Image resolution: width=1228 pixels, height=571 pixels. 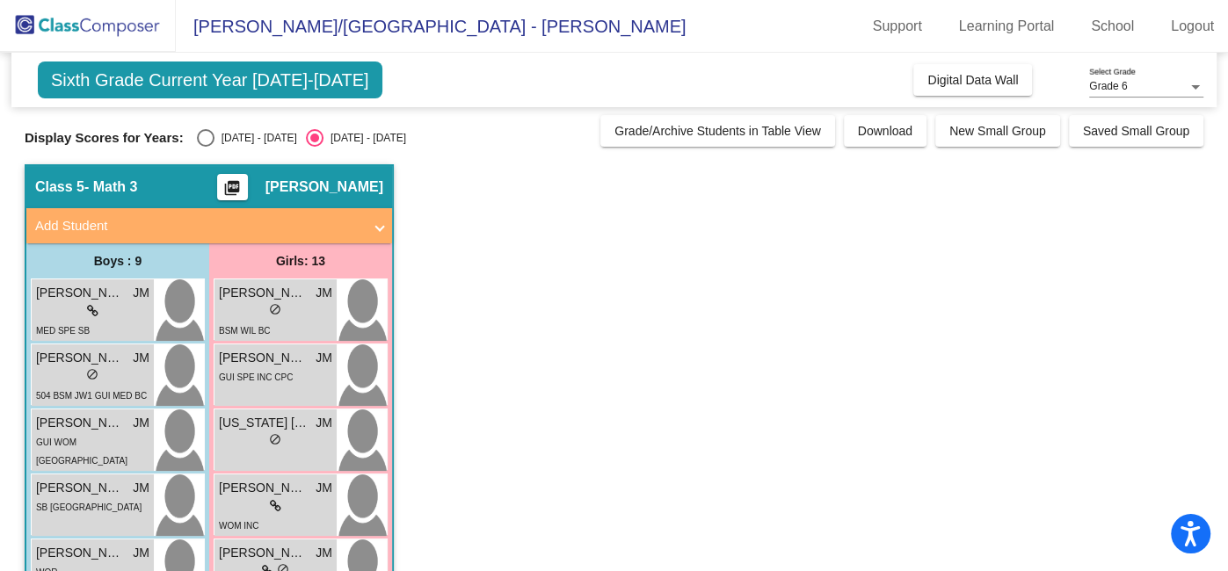 What do you see at coordinates (244, 330) in the screenshot?
I see `span: BSM WIL BC` at bounding box center [244, 330].